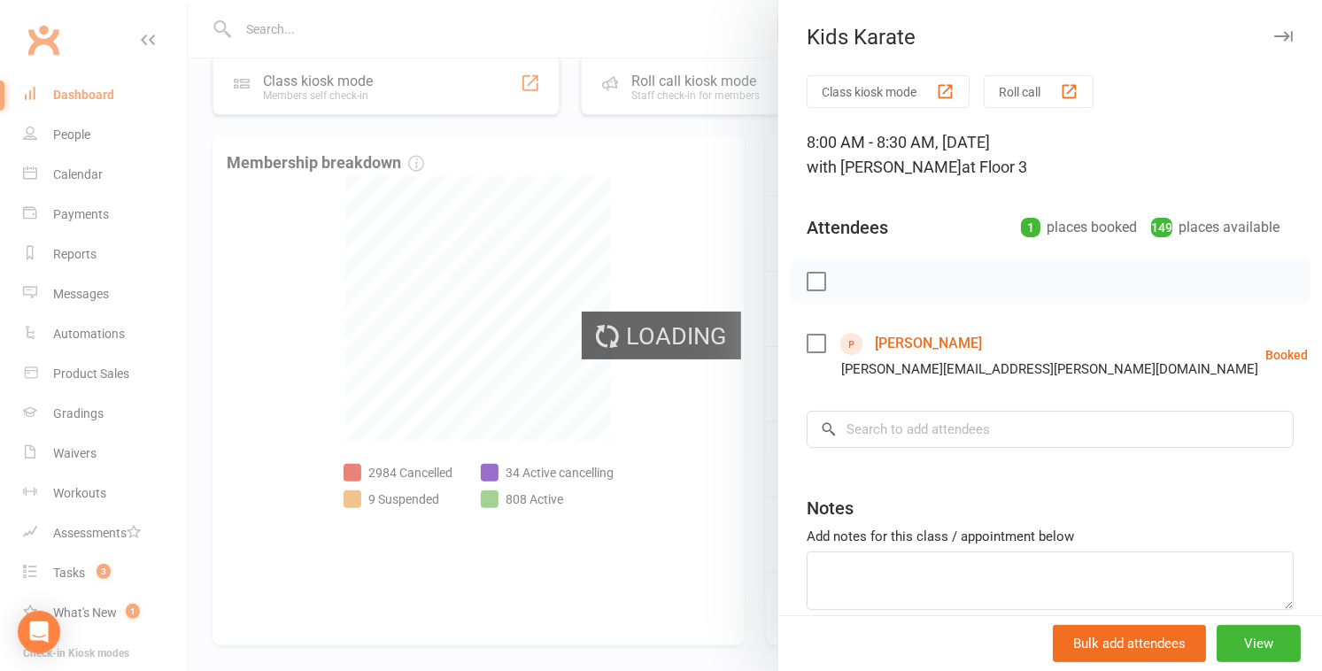  I want to click on div: Notes, so click(830, 508).